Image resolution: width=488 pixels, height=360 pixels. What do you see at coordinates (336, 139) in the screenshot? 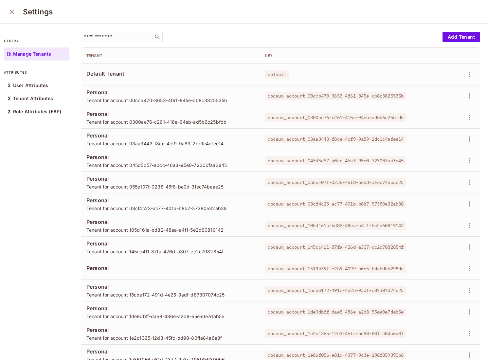
I see `span: docsum_account_03aa3443-f8ce-4cf9-9a89-2dc1c4efee14` at bounding box center [336, 139].